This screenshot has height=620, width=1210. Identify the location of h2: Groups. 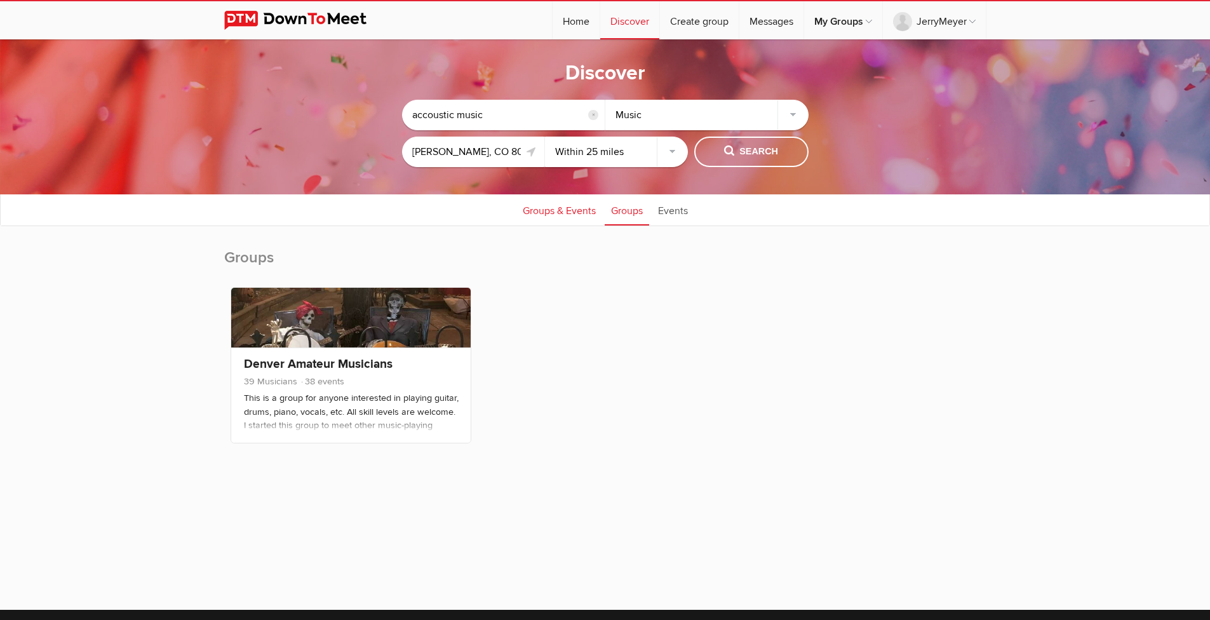
(605, 264).